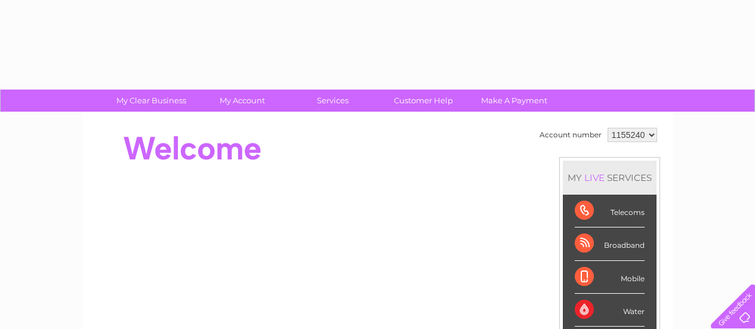 The height and width of the screenshot is (329, 755). I want to click on div: Mobile, so click(610, 277).